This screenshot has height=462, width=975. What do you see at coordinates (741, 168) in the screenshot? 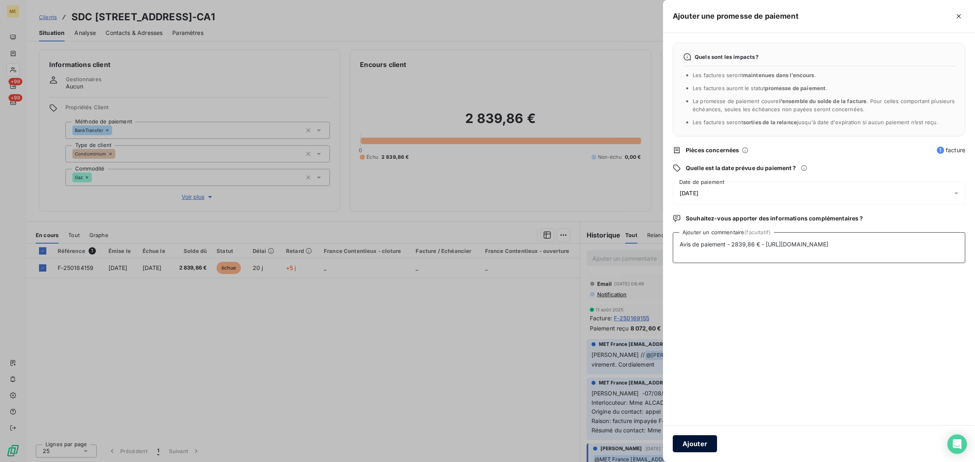
I see `span: Quelle est la date prévue du paiement ?` at bounding box center [741, 168].